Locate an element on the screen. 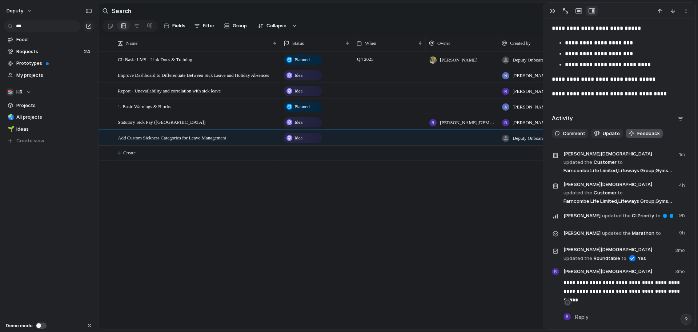  span: Improve Dashboard to Differentiate Between Sick Leave and Holiday Absences is located at coordinates (193, 75).